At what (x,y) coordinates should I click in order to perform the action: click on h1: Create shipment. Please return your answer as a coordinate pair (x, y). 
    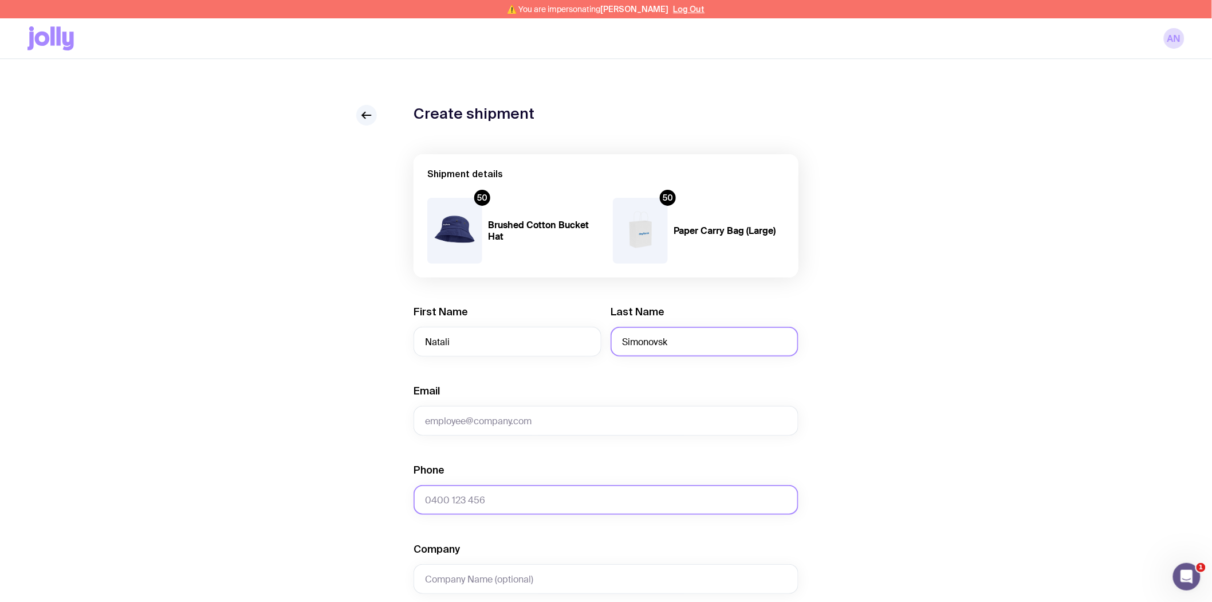
    Looking at the image, I should click on (474, 113).